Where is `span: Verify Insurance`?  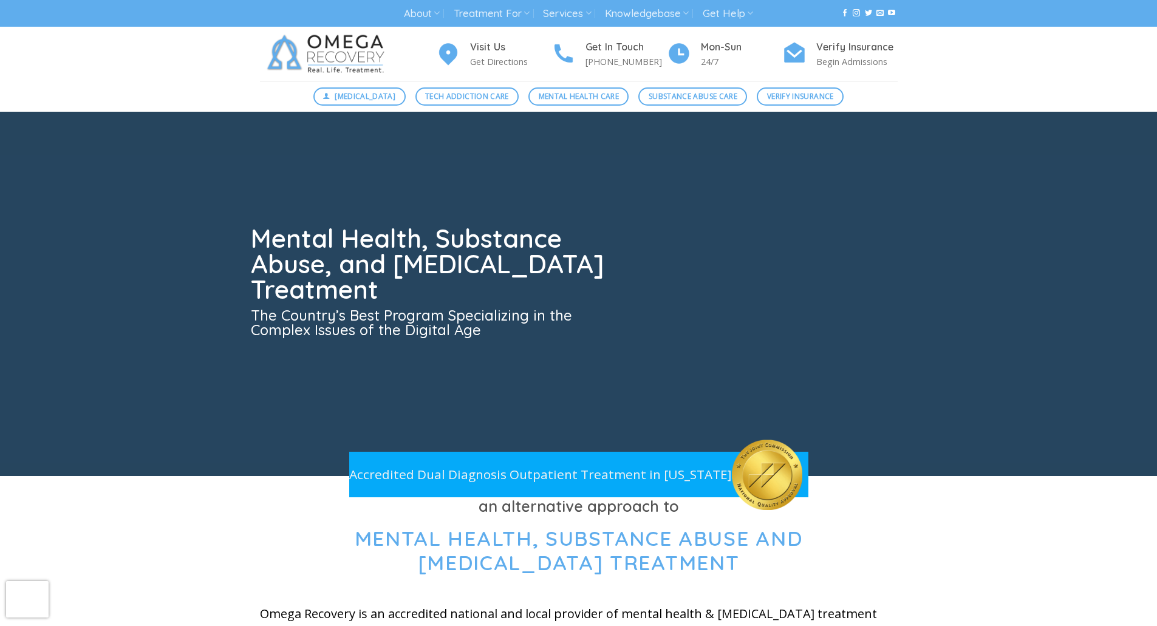 span: Verify Insurance is located at coordinates (800, 96).